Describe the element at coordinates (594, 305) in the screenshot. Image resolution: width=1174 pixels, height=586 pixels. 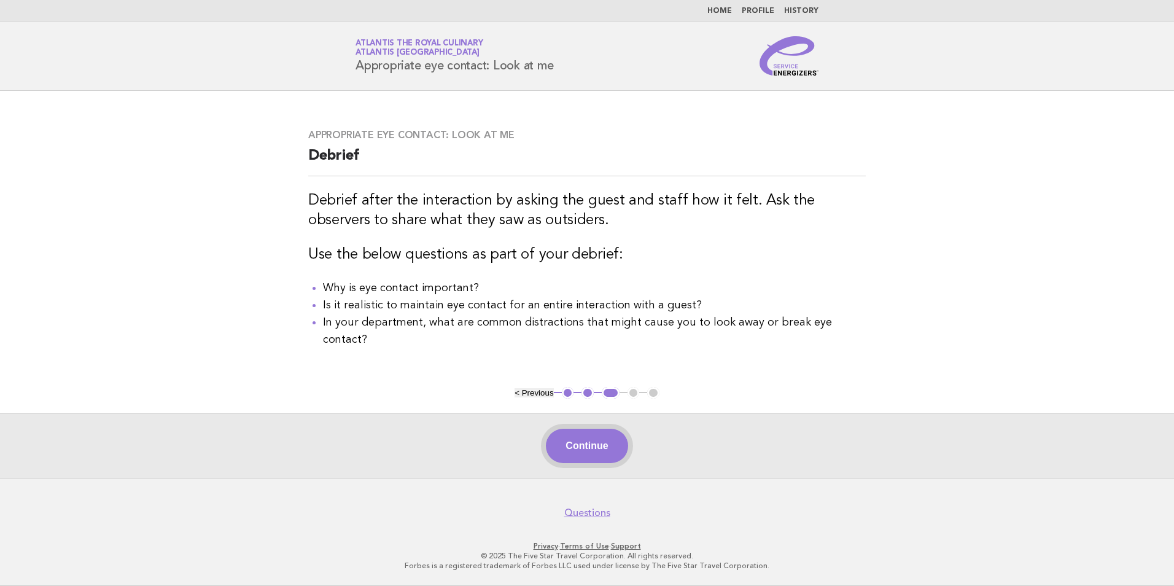
I see `li: Is it realistic to maintain eye contact for an entire interaction with a guest?` at that location.